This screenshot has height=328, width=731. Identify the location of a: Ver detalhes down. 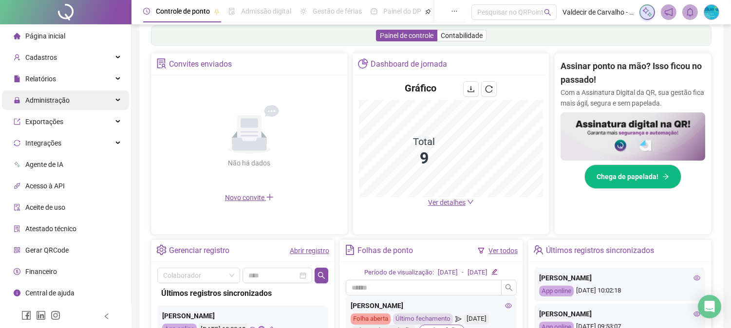
(451, 203).